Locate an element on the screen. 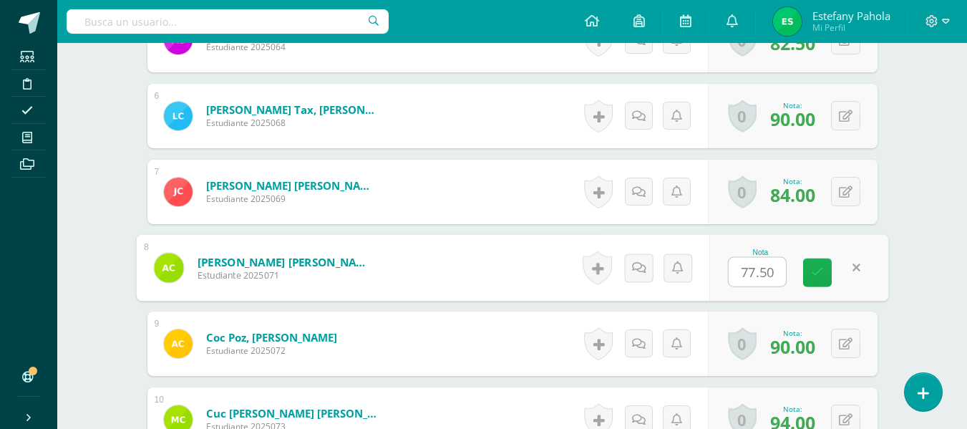 Image resolution: width=967 pixels, height=429 pixels. span: Estudiante 2025072 is located at coordinates (271, 350).